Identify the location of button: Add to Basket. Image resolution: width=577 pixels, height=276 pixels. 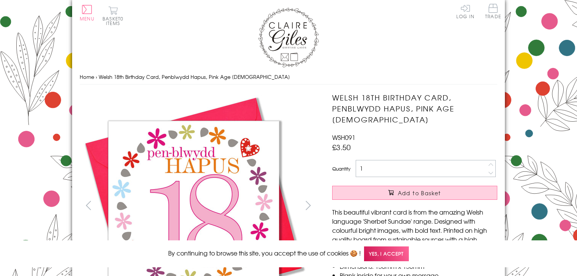
(415, 193).